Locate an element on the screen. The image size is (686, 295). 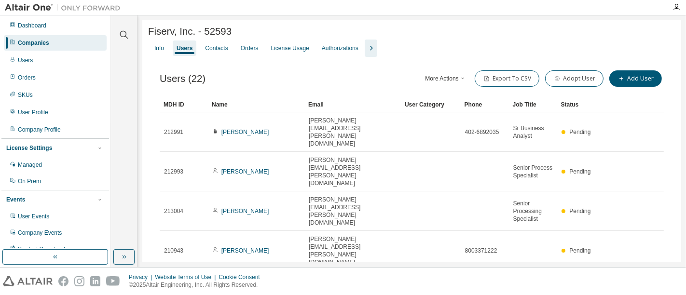
div: Companies is located at coordinates (33, 43).